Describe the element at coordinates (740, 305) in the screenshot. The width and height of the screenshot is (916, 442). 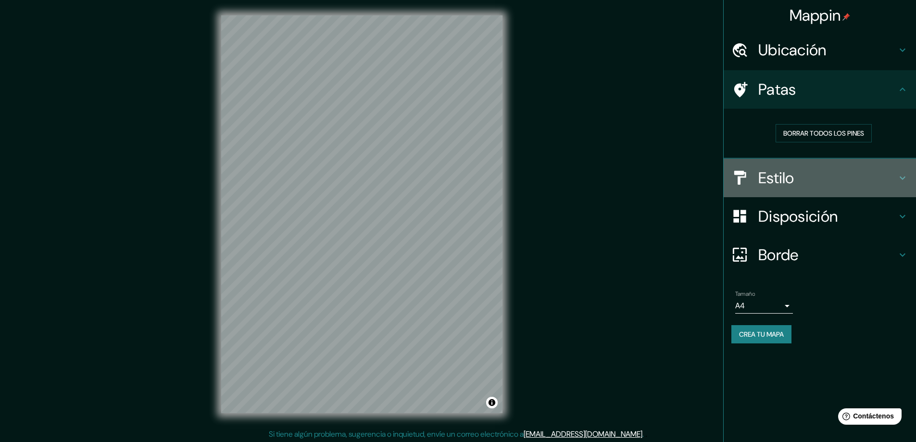
I see `font: A4` at that location.